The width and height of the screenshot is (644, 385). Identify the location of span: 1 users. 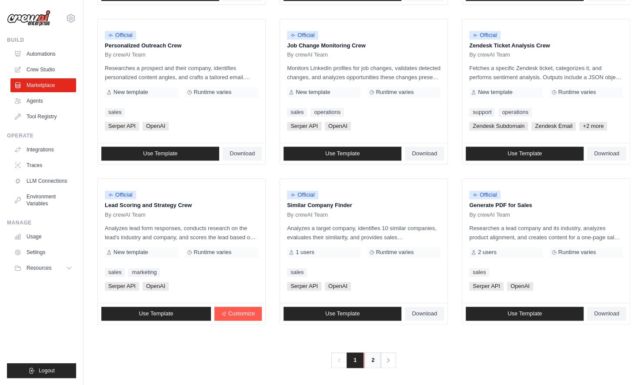
(305, 252).